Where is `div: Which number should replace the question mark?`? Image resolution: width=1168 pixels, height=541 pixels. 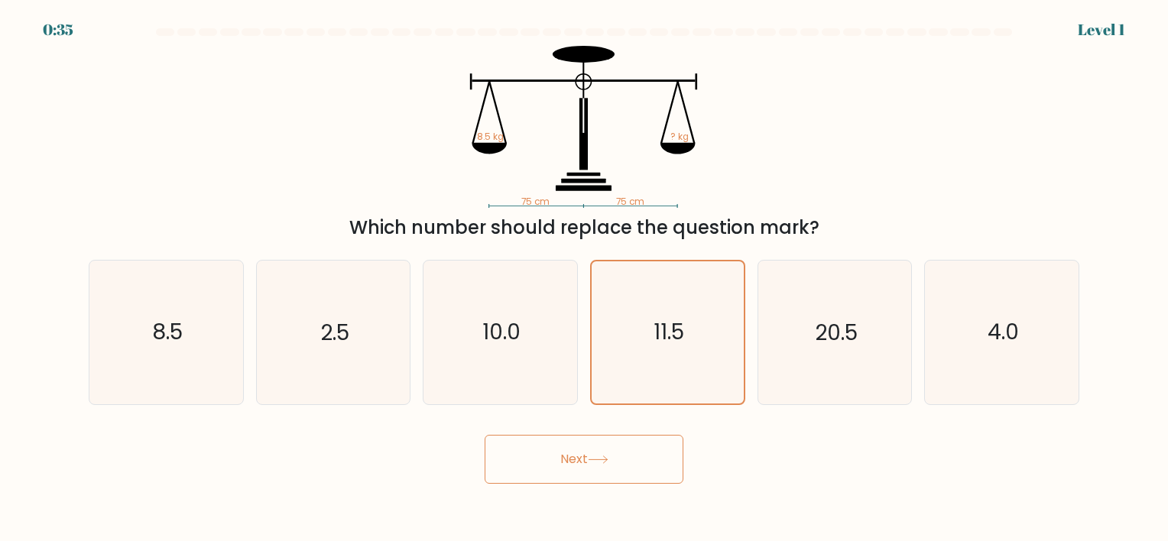
div: Which number should replace the question mark? is located at coordinates (584, 228).